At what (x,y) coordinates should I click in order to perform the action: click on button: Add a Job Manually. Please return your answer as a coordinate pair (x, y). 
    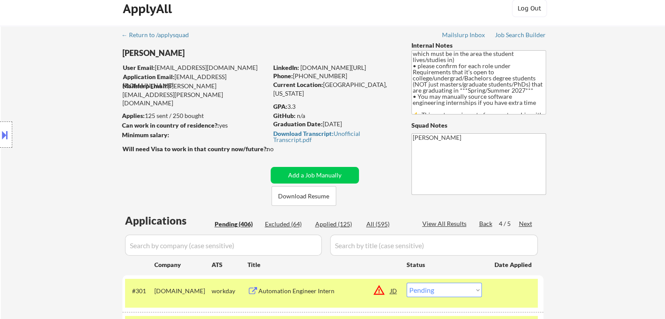
    Looking at the image, I should click on (315, 175).